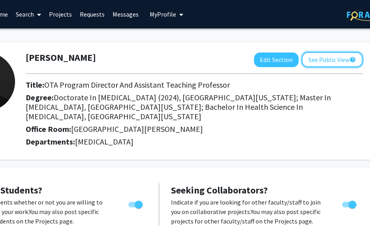 The width and height of the screenshot is (370, 231). Describe the element at coordinates (137, 84) in the screenshot. I see `span: OTA Program Director And Assistant Teaching Professor` at that location.